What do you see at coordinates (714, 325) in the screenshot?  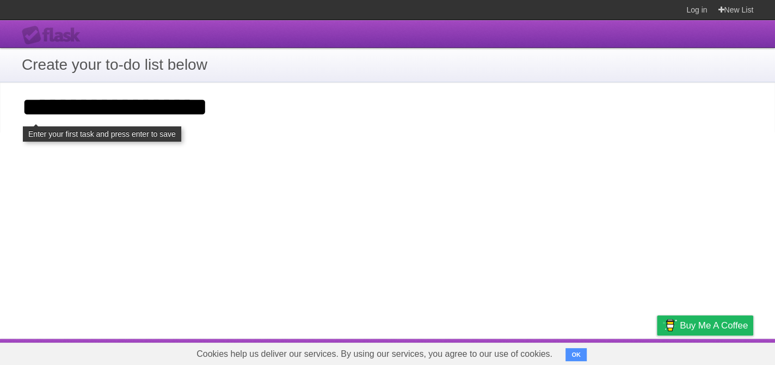 I see `span: Buy me a coffee` at bounding box center [714, 325].